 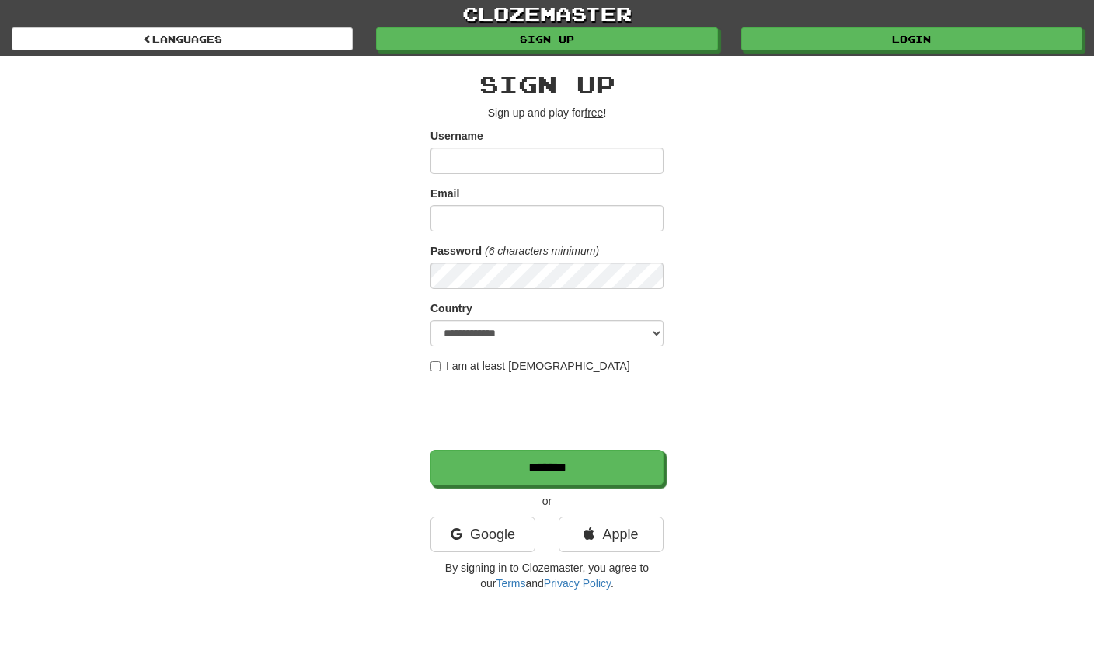 What do you see at coordinates (610, 534) in the screenshot?
I see `a: Apple` at bounding box center [610, 534].